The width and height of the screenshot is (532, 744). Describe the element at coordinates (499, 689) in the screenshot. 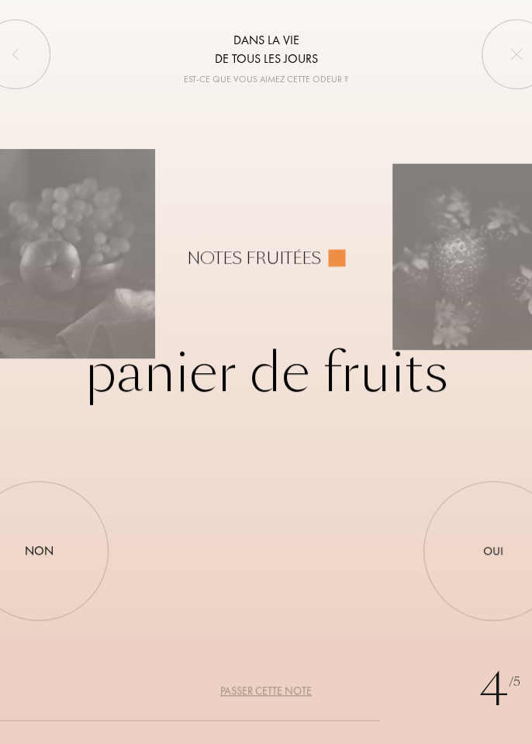

I see `div: 4` at that location.